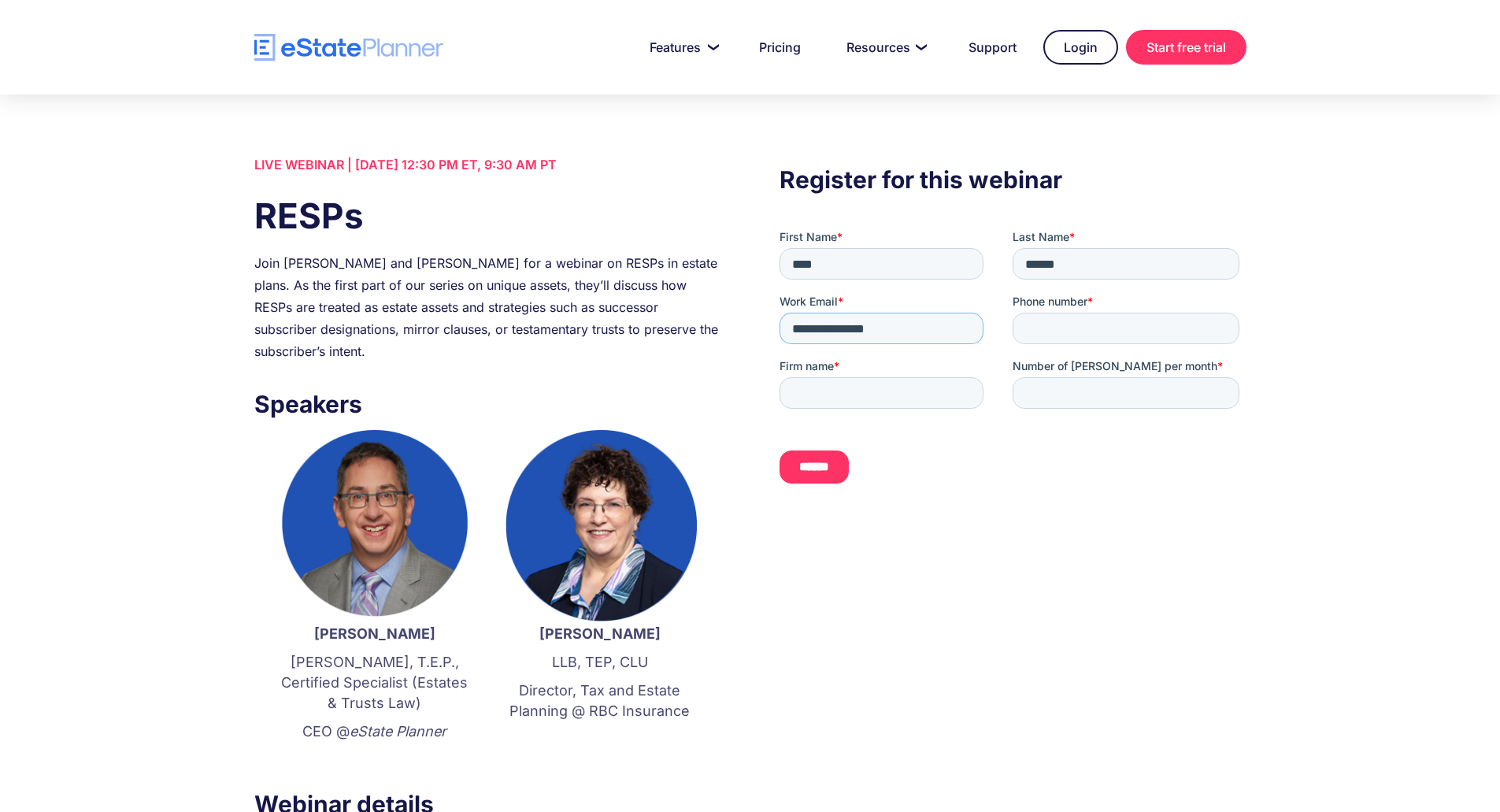  I want to click on a: Features, so click(681, 47).